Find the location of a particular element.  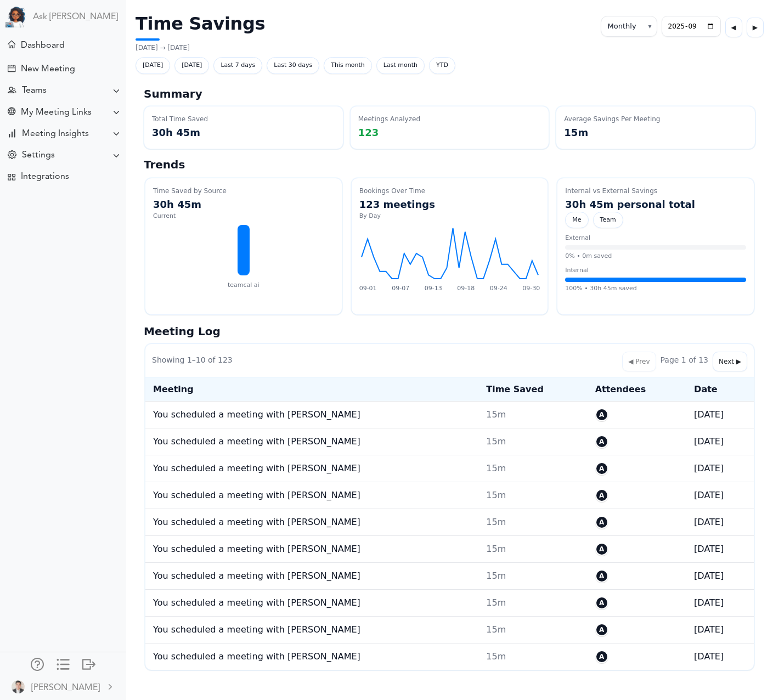

div: Meetings Analyzed is located at coordinates (450, 119).